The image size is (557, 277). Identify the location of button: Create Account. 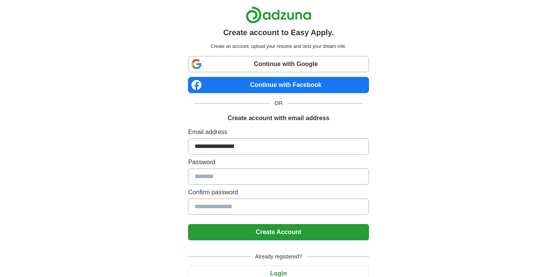
(278, 233).